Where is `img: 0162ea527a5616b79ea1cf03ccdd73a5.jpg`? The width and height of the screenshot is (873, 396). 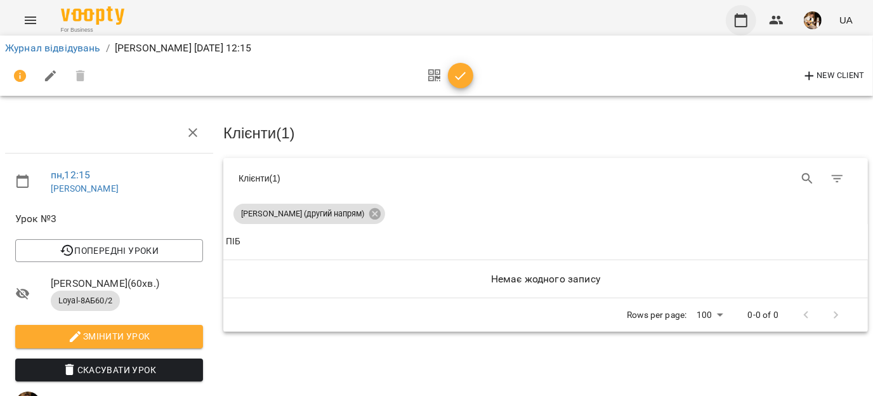 img: 0162ea527a5616b79ea1cf03ccdd73a5.jpg is located at coordinates (812, 20).